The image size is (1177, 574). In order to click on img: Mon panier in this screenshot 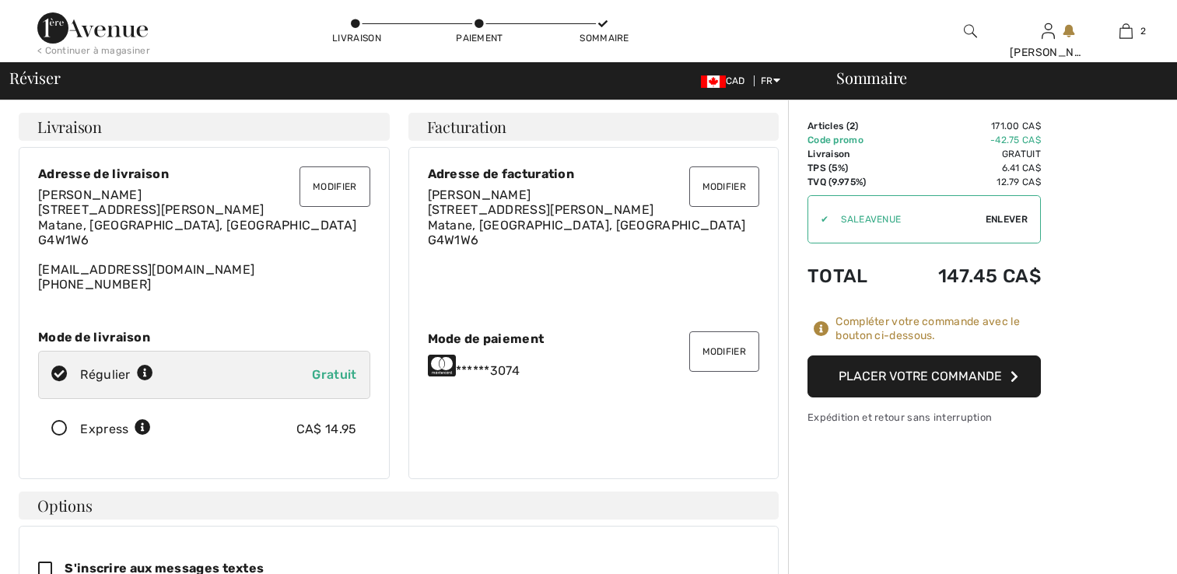, I will do `click(1126, 31)`.